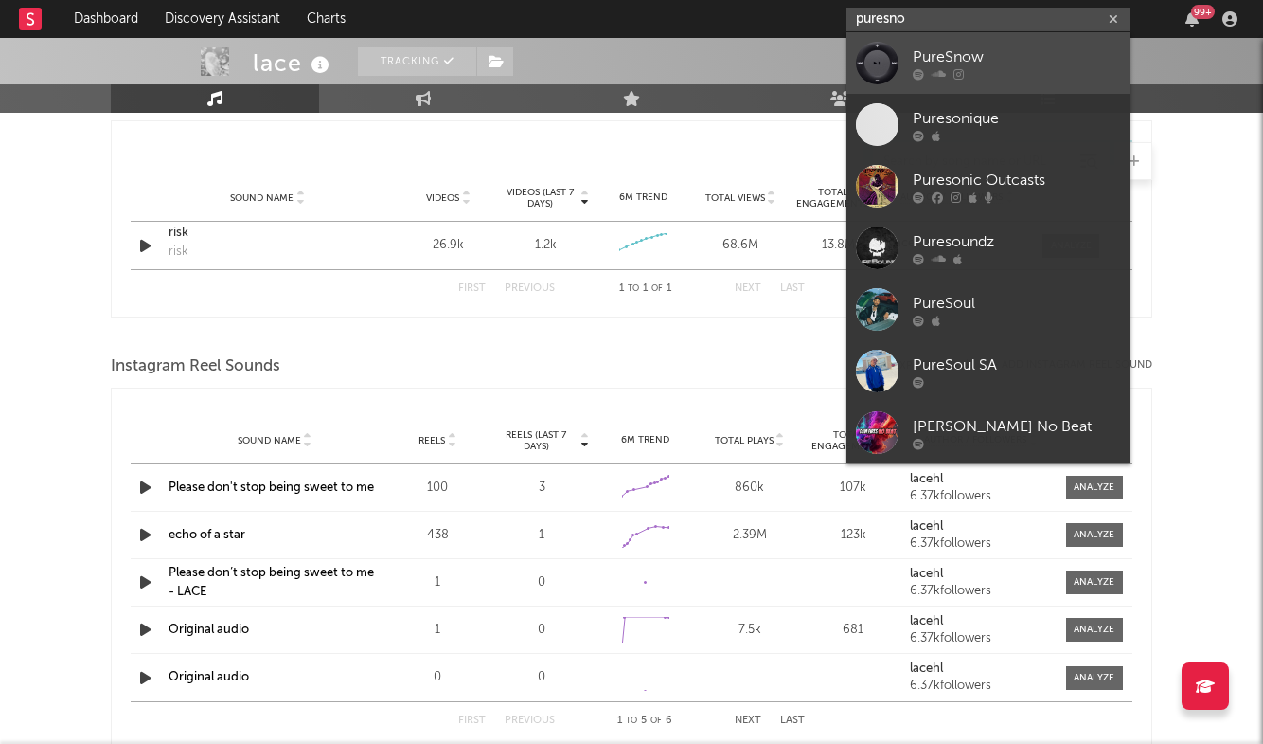  Describe the element at coordinates (267, 233) in the screenshot. I see `a: risk` at that location.